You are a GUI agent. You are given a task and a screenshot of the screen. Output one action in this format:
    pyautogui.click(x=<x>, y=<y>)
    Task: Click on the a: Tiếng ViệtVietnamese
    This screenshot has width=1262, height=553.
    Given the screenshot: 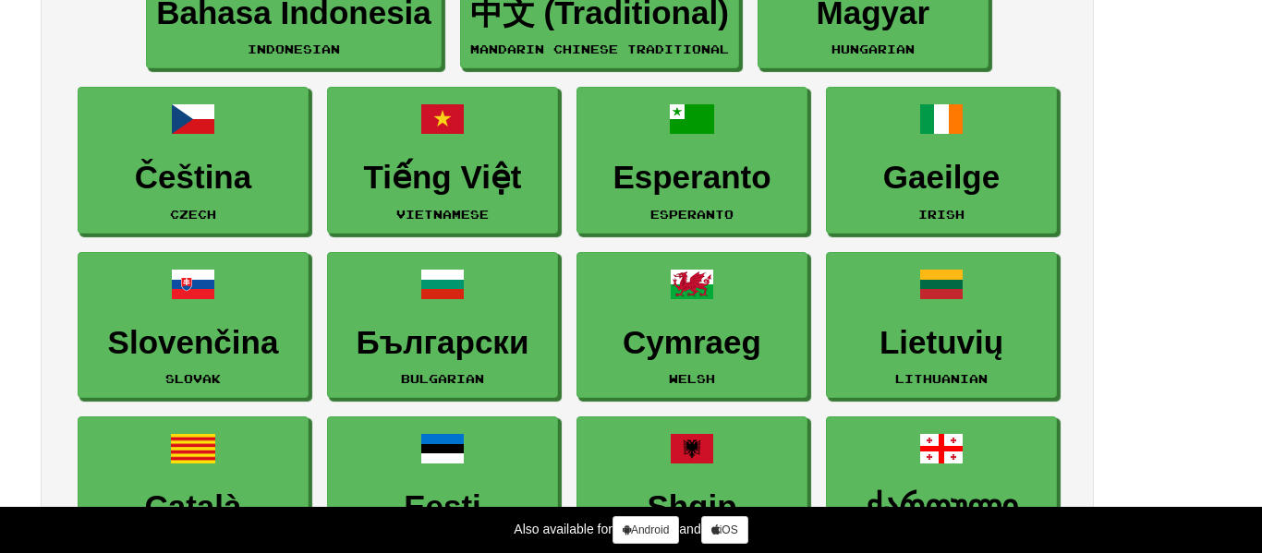 What is the action you would take?
    pyautogui.click(x=443, y=160)
    